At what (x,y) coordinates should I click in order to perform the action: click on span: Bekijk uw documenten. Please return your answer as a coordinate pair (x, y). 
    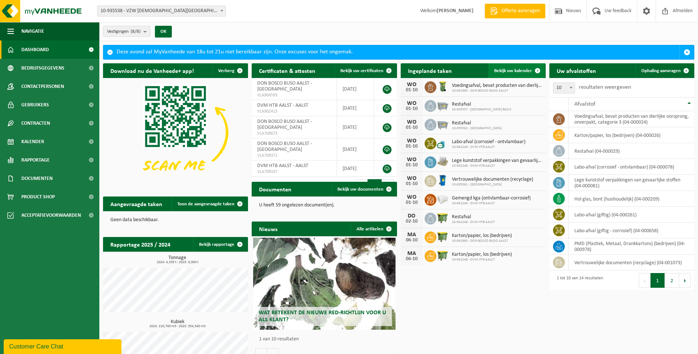
    Looking at the image, I should click on (360, 189).